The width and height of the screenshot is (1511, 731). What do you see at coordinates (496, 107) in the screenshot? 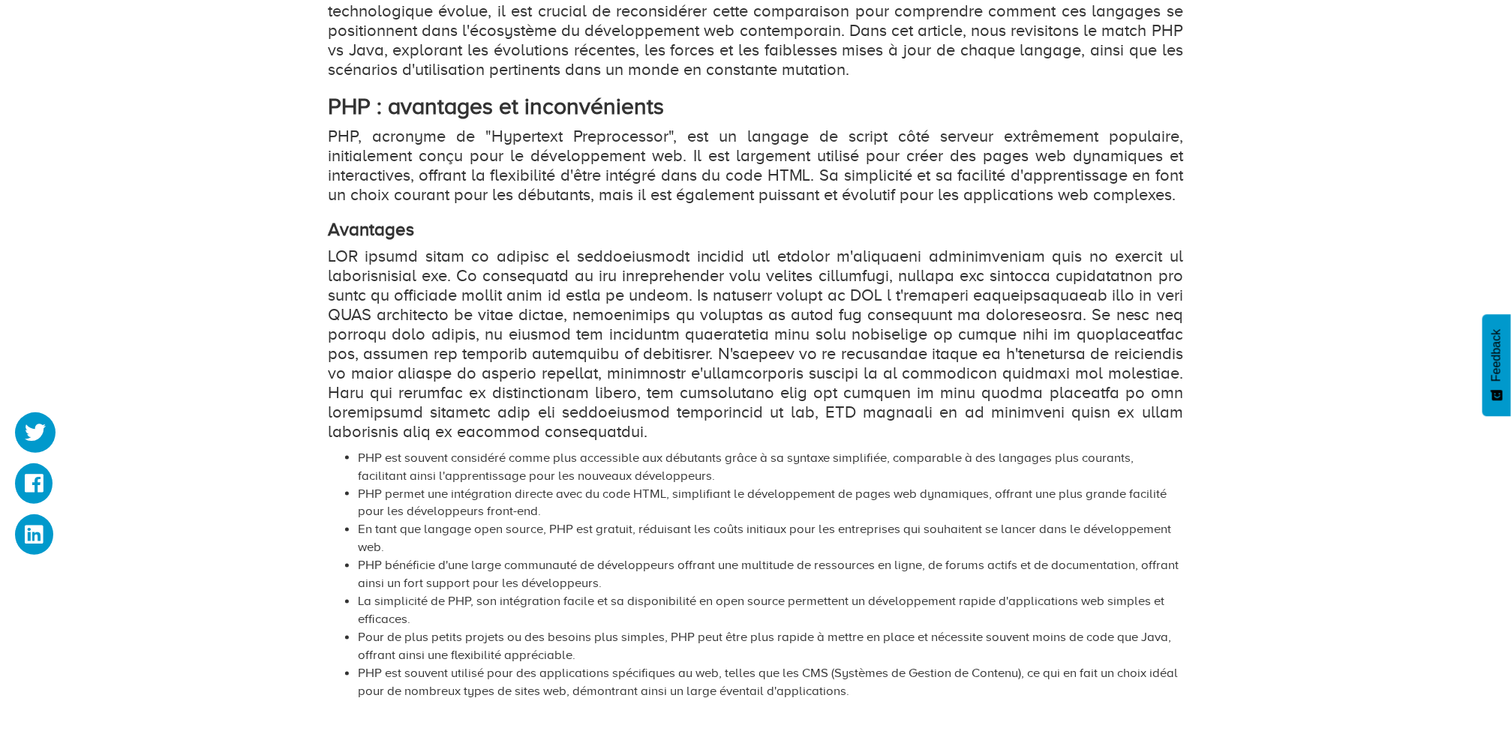
I see `strong: PHP : avantages et inconvénients` at bounding box center [496, 107].